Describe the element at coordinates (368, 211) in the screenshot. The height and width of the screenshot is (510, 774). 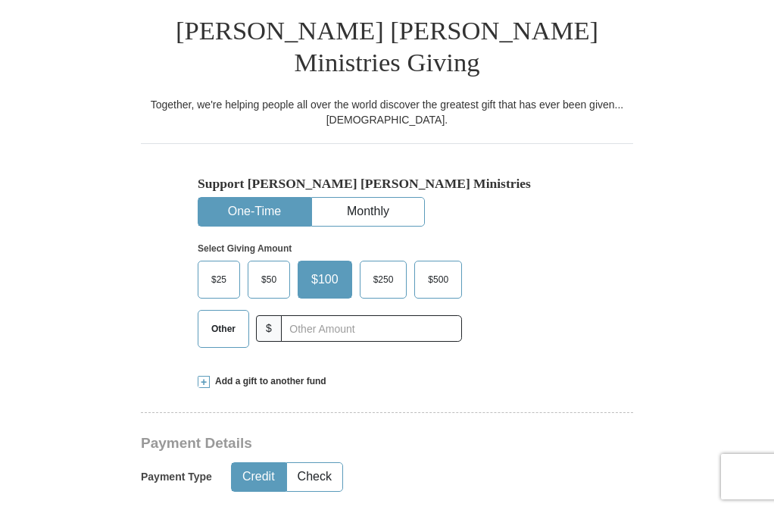
I see `button: Monthly` at that location.